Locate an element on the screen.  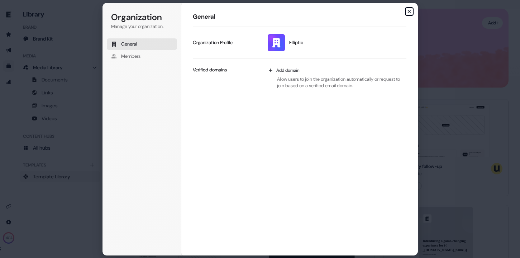
h1: Organization is located at coordinates (142, 17).